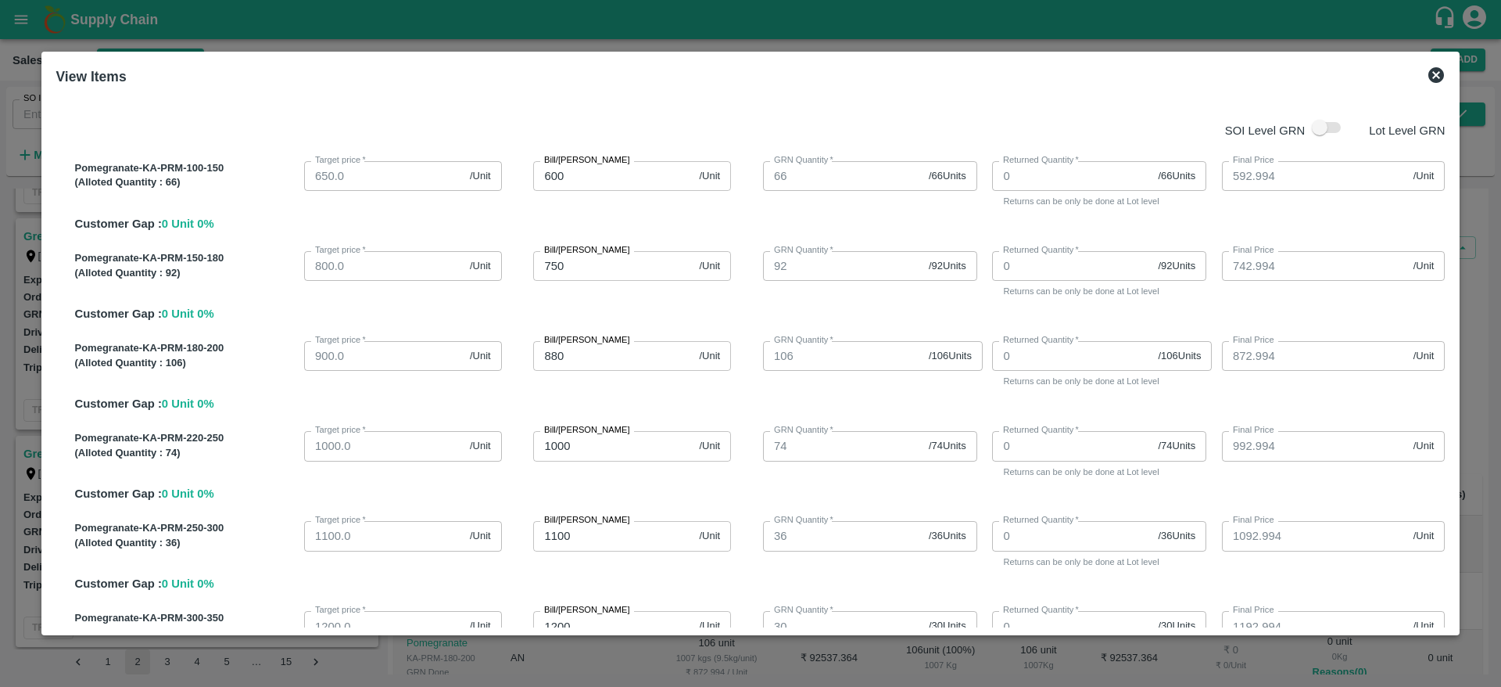 This screenshot has height=687, width=1501. I want to click on span: / 106 Units, so click(1179, 356).